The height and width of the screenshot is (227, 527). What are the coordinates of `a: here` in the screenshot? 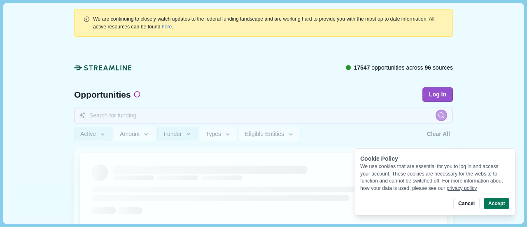 It's located at (167, 27).